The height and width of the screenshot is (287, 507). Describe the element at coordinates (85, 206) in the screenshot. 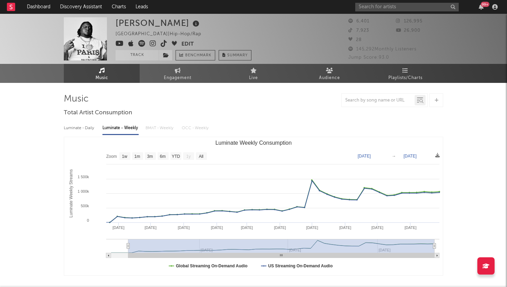

I see `text: 500k` at that location.